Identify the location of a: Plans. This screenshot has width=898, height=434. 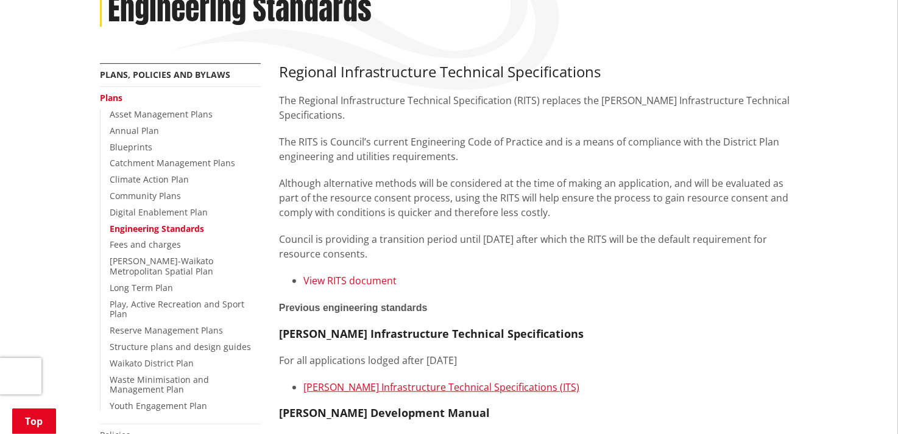
(111, 98).